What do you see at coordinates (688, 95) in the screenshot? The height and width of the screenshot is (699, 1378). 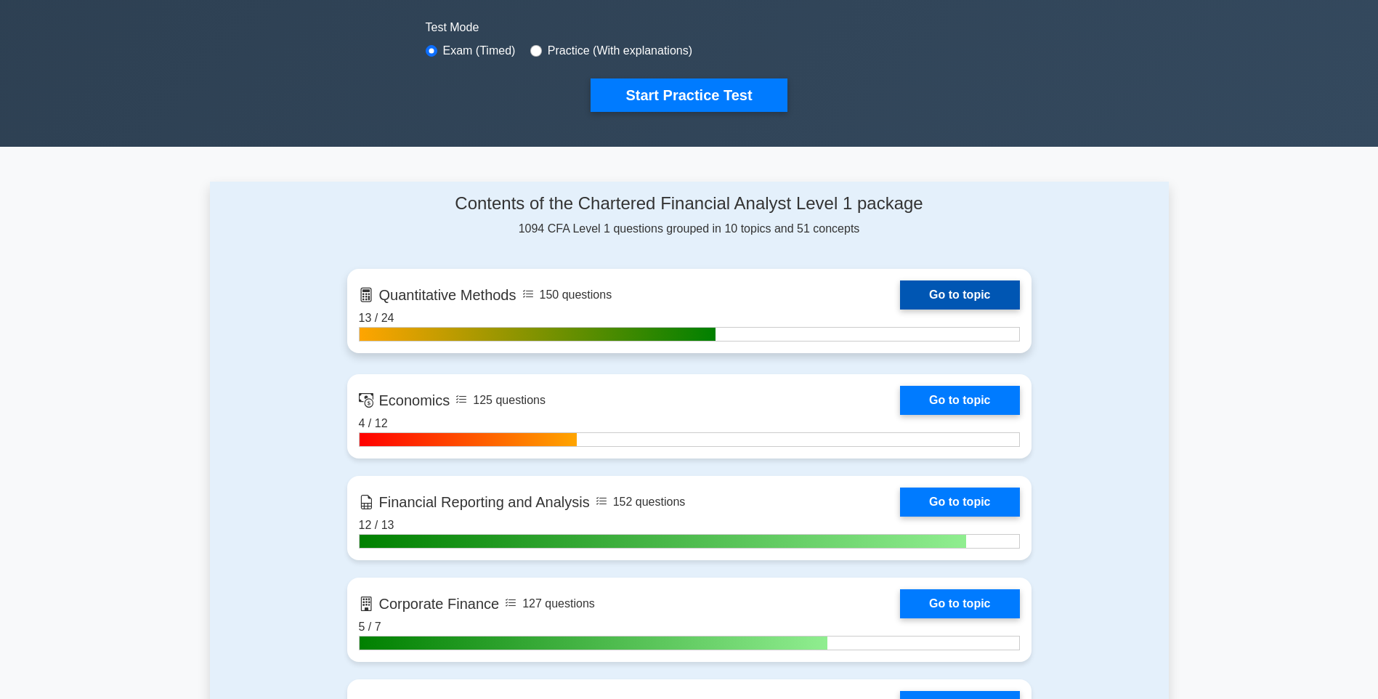 I see `button: Start Practice Test` at bounding box center [688, 95].